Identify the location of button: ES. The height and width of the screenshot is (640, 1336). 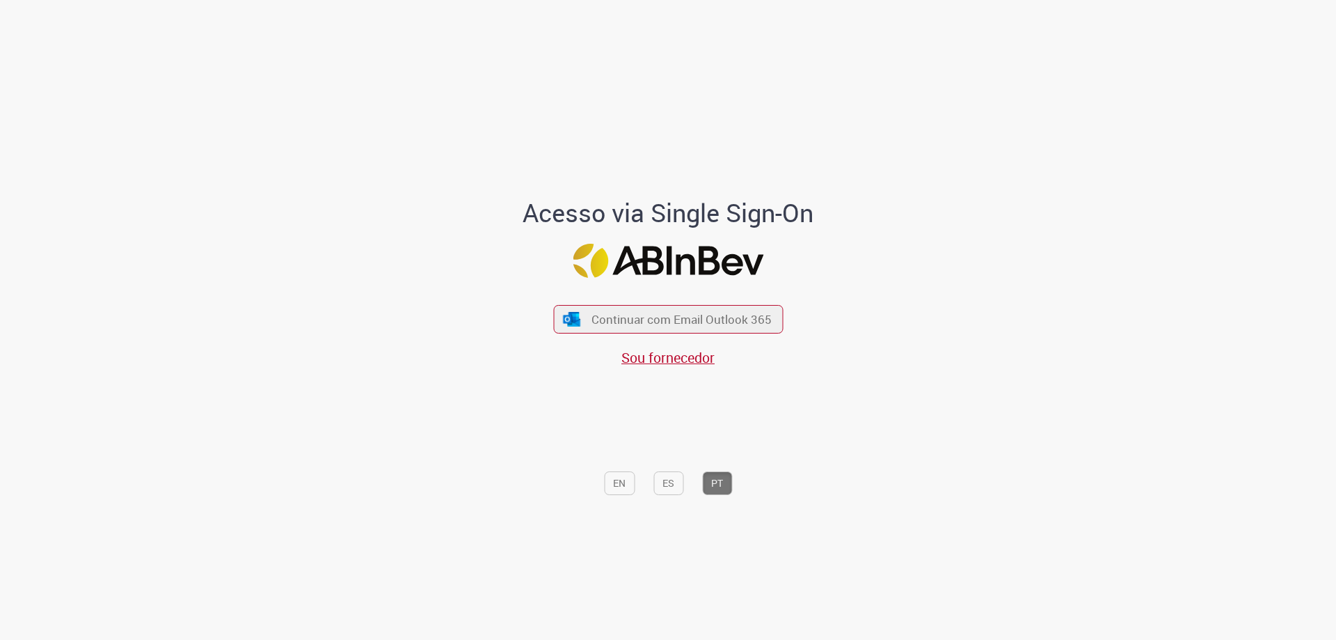
(668, 483).